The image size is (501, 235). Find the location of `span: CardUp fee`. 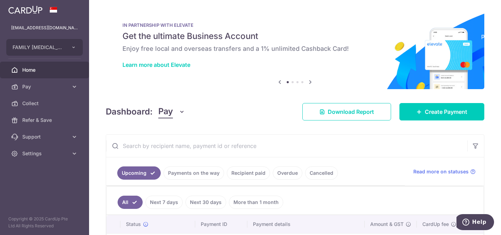

span: CardUp fee is located at coordinates (436, 224).